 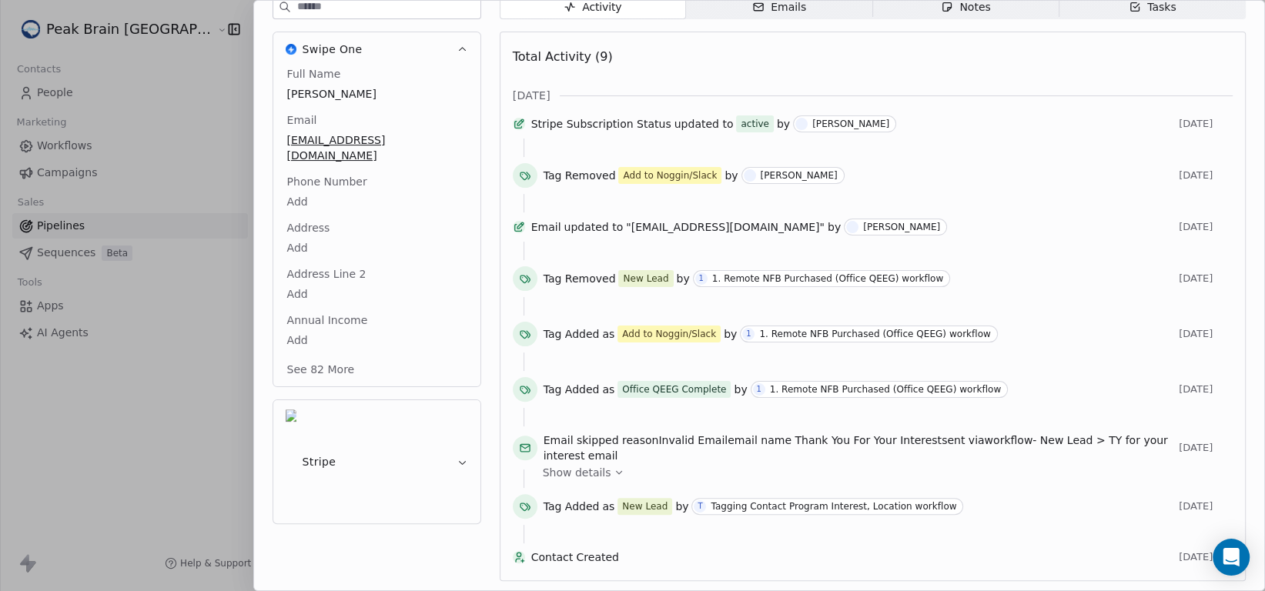 What do you see at coordinates (563, 56) in the screenshot?
I see `span: Total Activity (9)` at bounding box center [563, 56].